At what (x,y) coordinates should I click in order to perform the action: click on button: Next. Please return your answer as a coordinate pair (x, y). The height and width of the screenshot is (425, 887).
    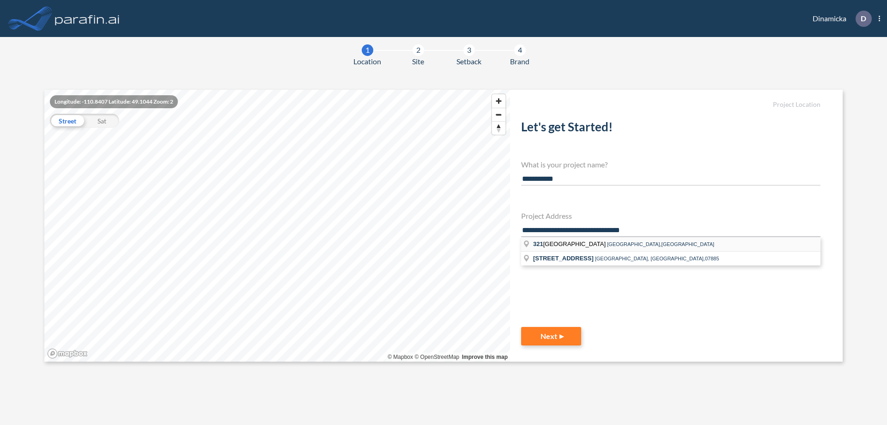
    Looking at the image, I should click on (551, 336).